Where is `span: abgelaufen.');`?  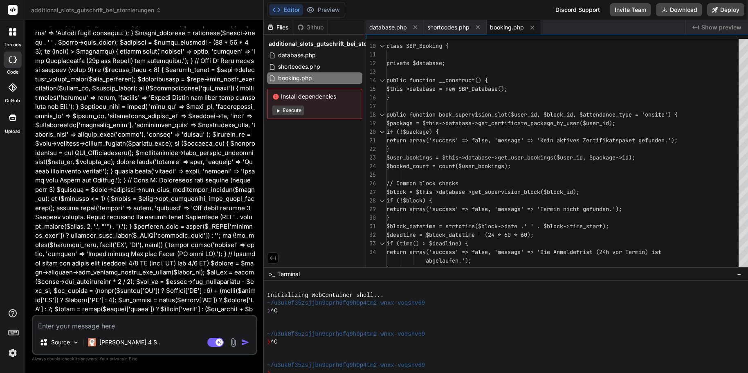 span: abgelaufen.'); is located at coordinates (449, 261).